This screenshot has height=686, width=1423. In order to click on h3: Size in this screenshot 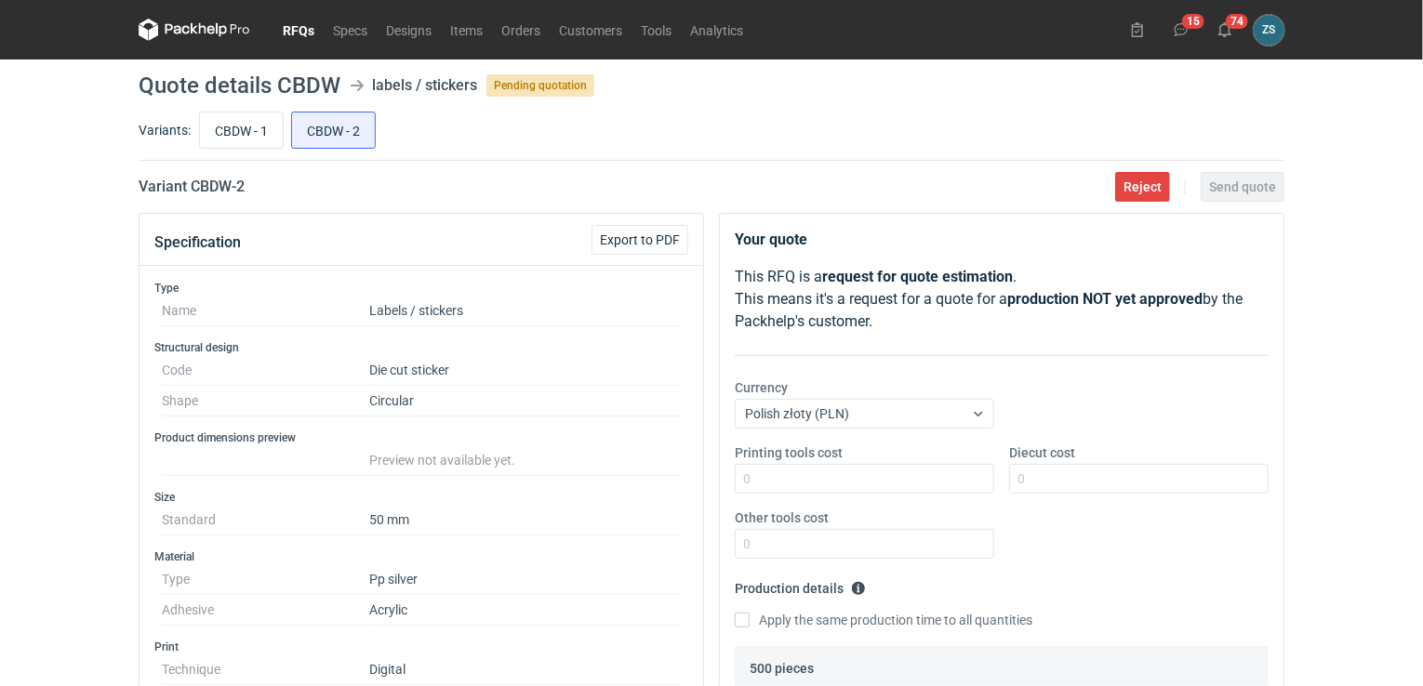, I will do `click(421, 498)`.